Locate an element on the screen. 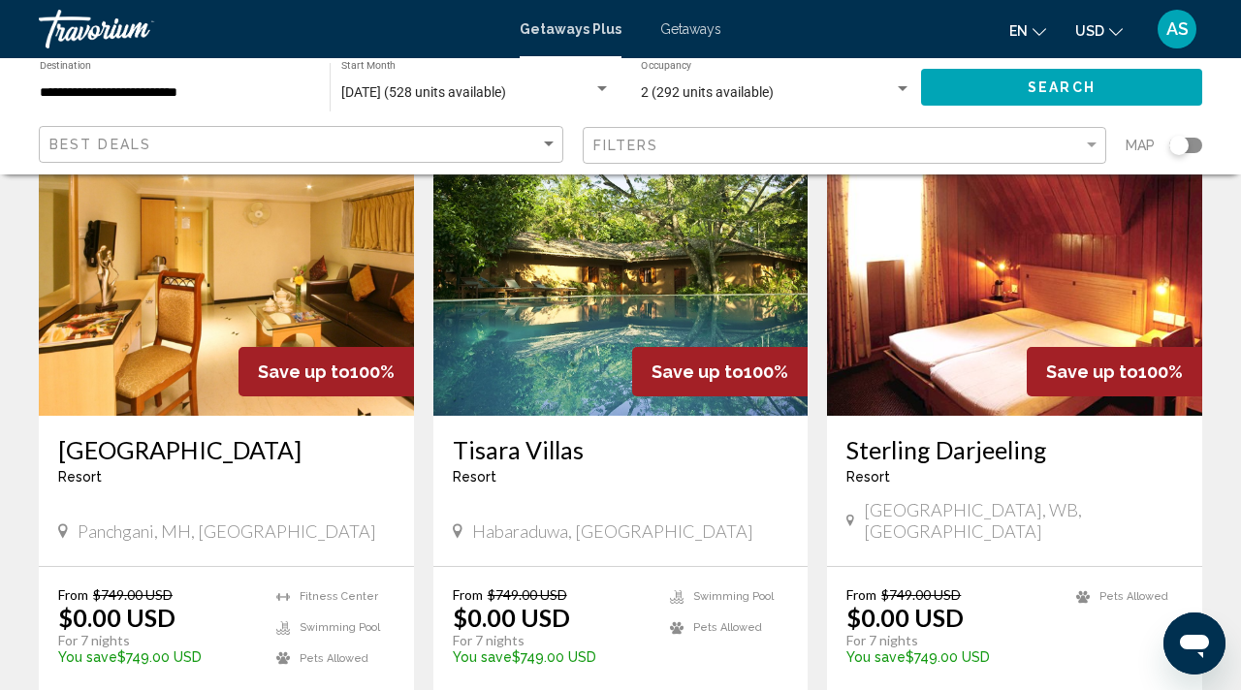 The height and width of the screenshot is (690, 1241). span: AS is located at coordinates (1177, 29).